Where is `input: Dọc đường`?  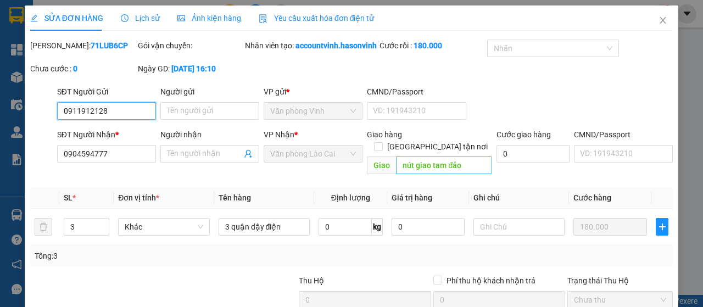 input: Dọc đường is located at coordinates (444, 165).